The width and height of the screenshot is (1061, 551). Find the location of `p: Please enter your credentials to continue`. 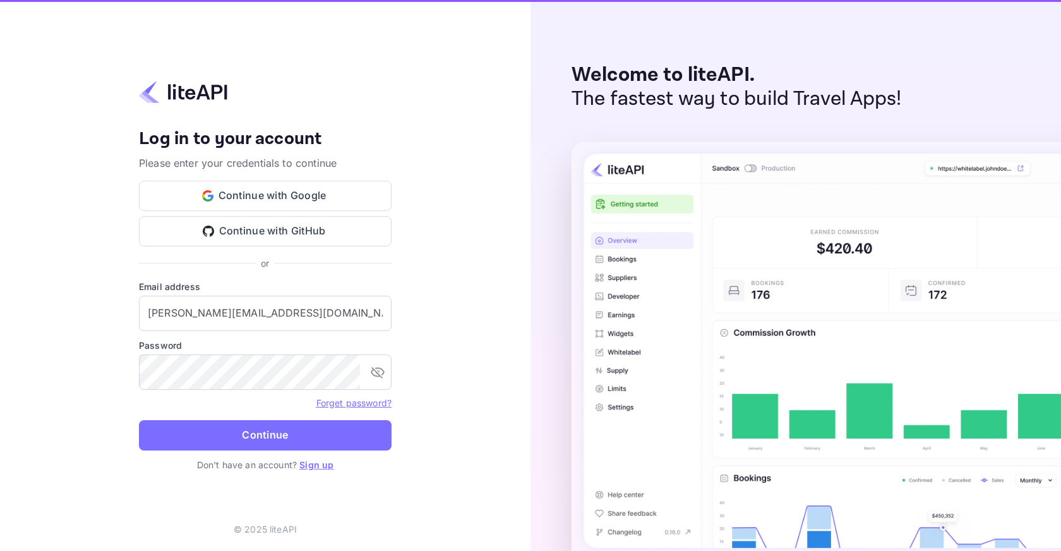

p: Please enter your credentials to continue is located at coordinates (265, 163).